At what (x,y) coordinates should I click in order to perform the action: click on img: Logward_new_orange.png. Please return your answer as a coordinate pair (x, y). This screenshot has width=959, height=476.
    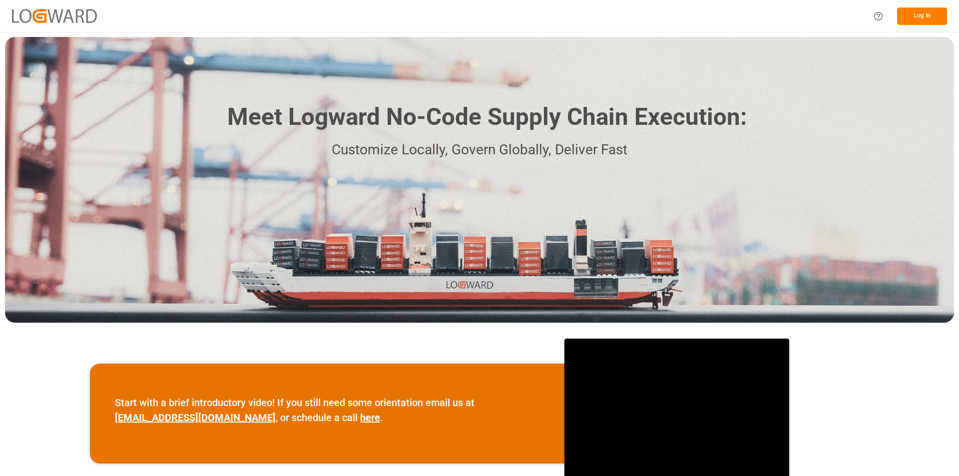
    Looking at the image, I should click on (54, 15).